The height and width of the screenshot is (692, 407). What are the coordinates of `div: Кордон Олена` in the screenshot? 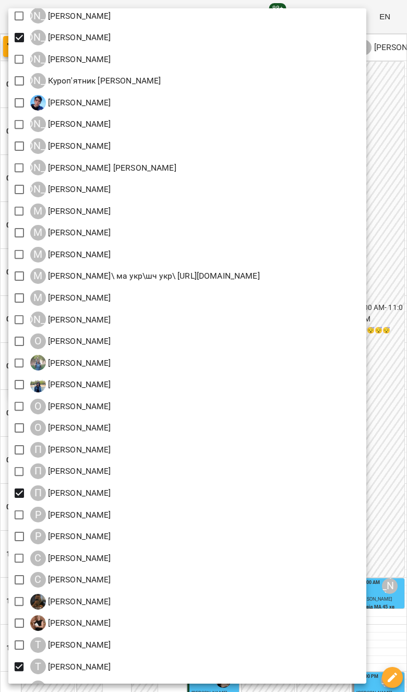 It's located at (70, 16).